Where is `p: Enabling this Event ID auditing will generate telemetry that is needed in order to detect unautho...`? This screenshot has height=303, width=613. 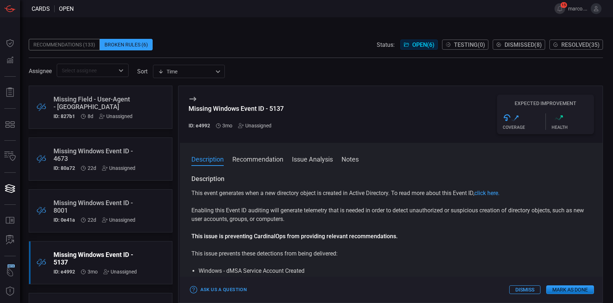 p: Enabling this Event ID auditing will generate telemetry that is needed in order to detect unautho... is located at coordinates (391, 215).